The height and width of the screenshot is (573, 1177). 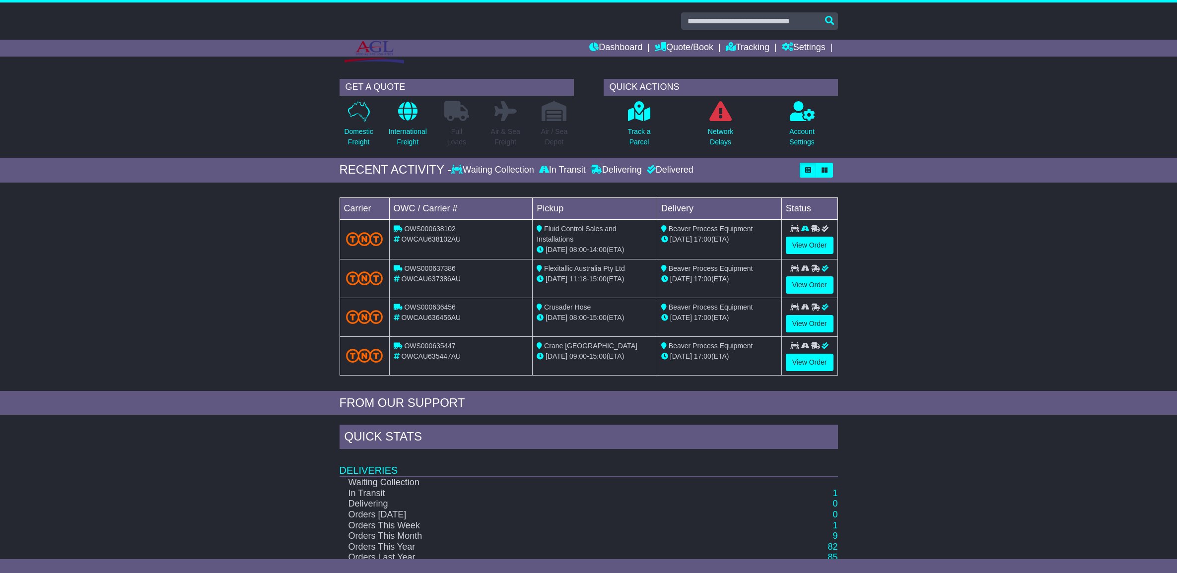 I want to click on span: Crusader Hose, so click(x=567, y=307).